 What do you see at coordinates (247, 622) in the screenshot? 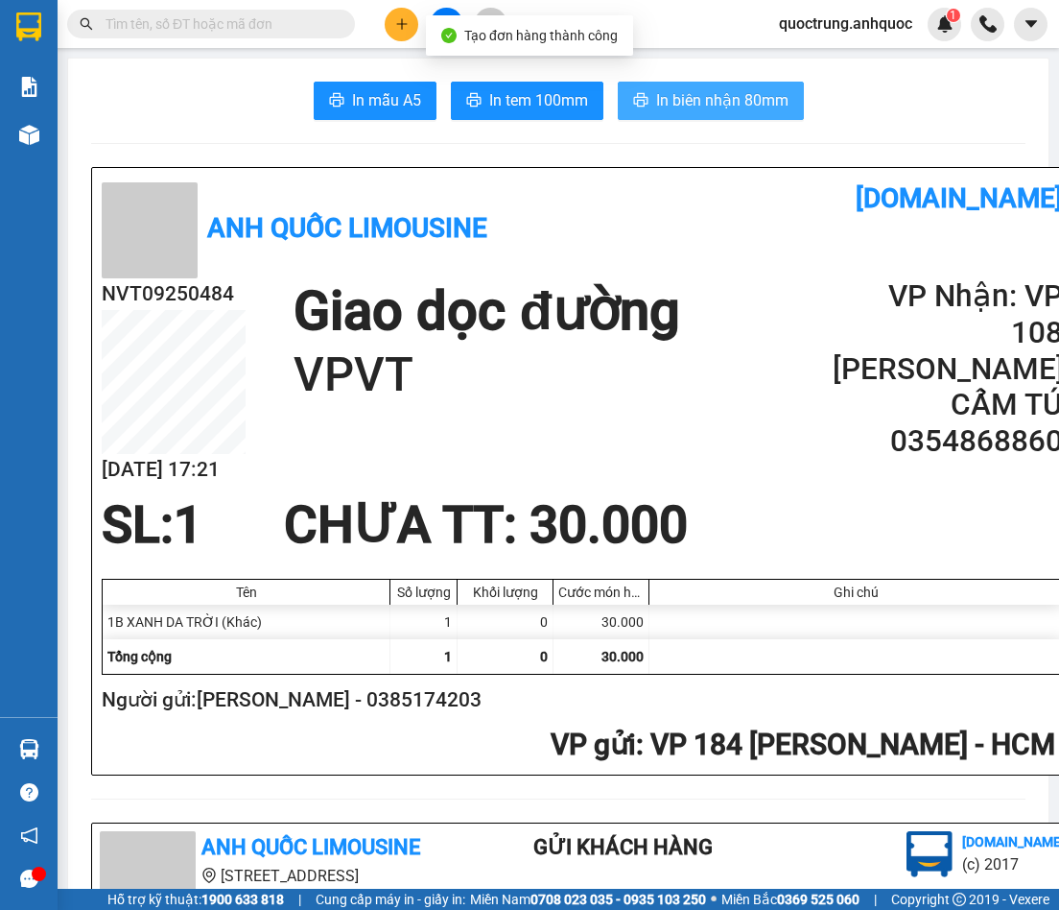
I see `div: 1B XANH DA TRỜI (Khác)` at bounding box center [247, 622].